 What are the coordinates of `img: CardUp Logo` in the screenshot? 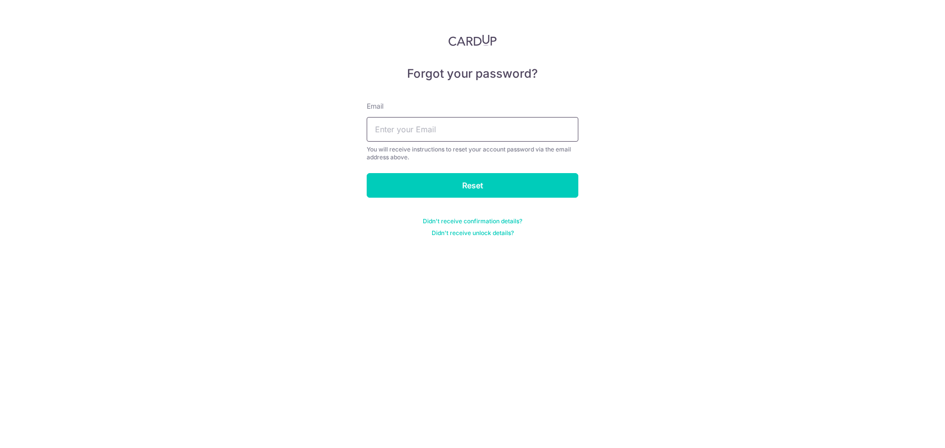 It's located at (472, 40).